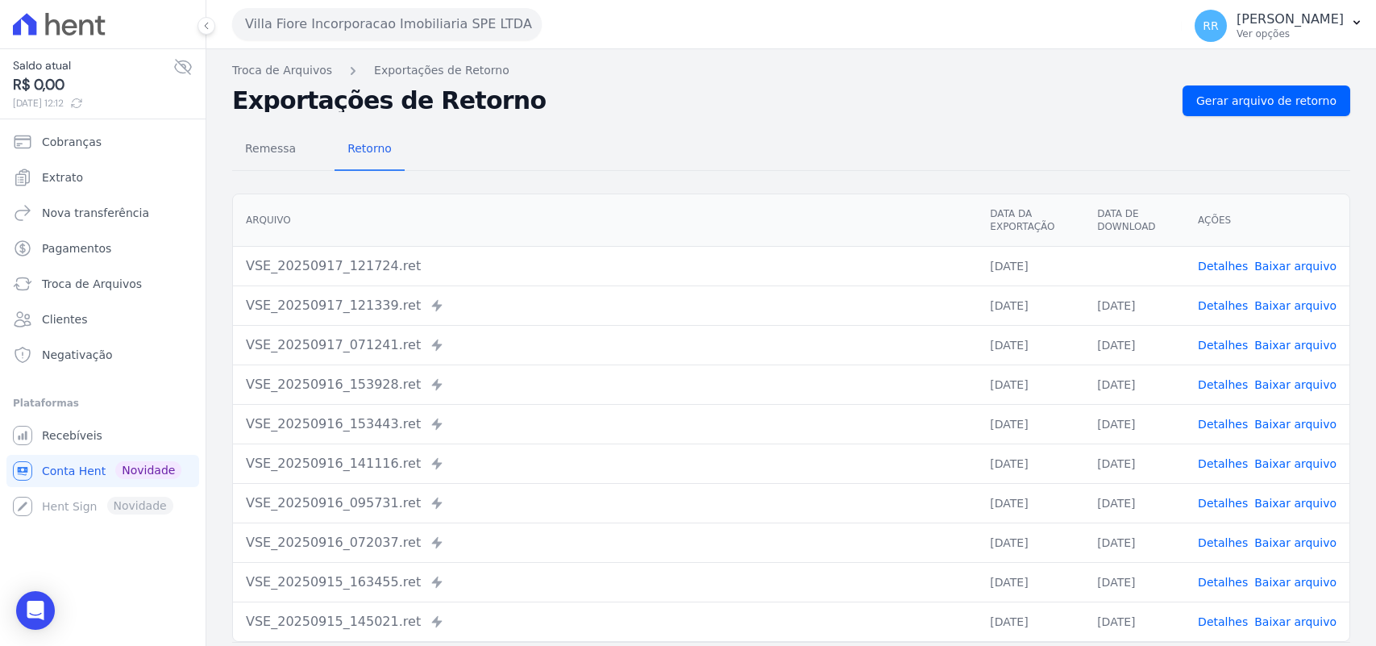  Describe the element at coordinates (605, 345) in the screenshot. I see `div: VSE_20250917_071241.ret` at that location.